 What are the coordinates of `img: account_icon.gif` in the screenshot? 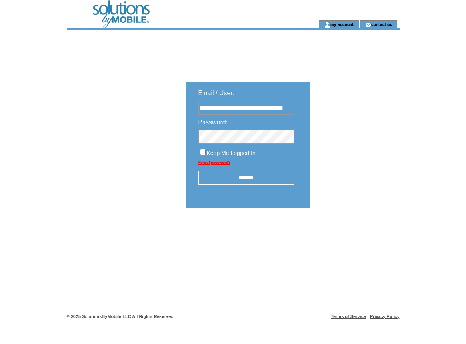 It's located at (327, 25).